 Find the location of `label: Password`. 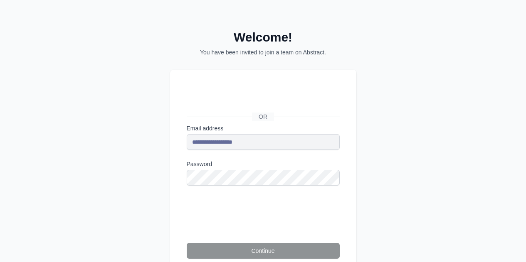

label: Password is located at coordinates (263, 164).